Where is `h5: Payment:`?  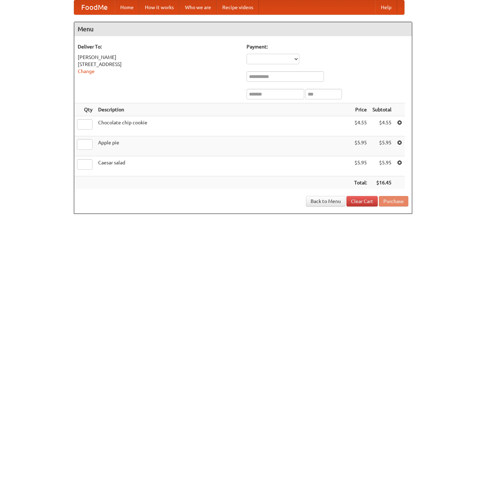 h5: Payment: is located at coordinates (327, 47).